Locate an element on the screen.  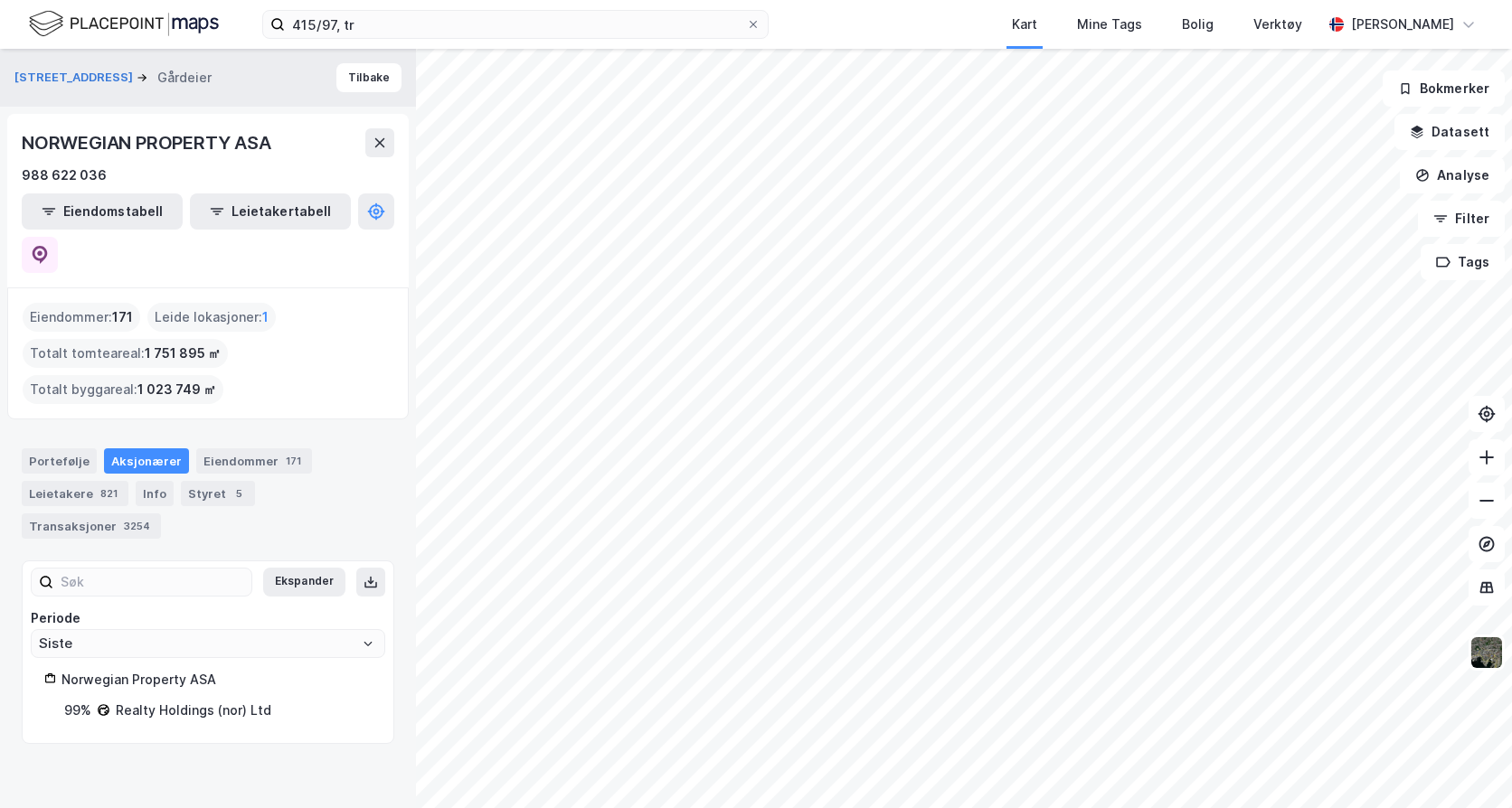
span: 1 023 749 ㎡ is located at coordinates (176, 389).